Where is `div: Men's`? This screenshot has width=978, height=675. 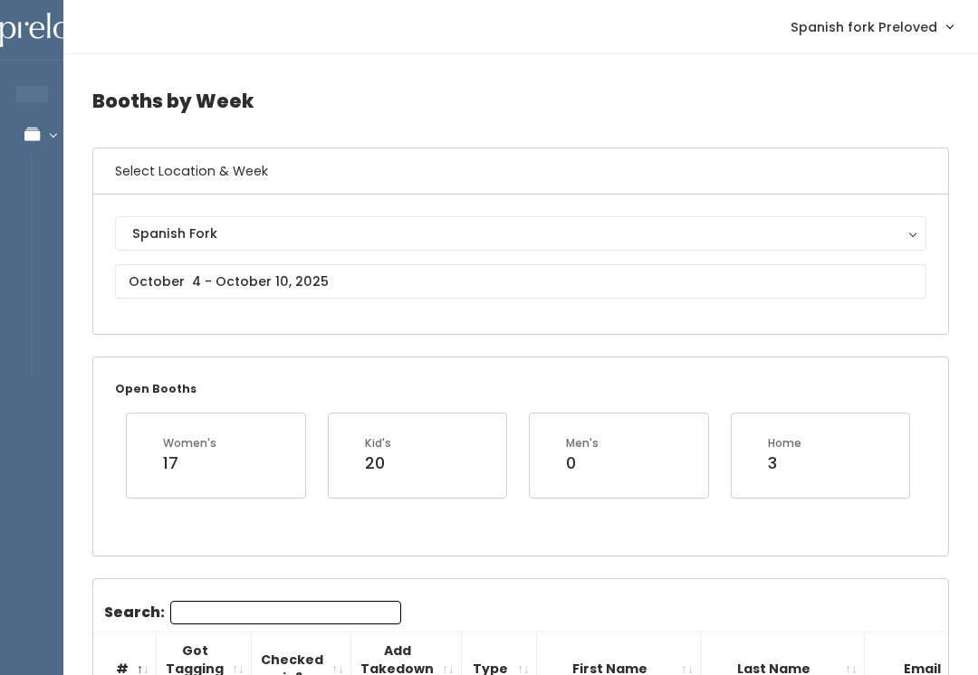
div: Men's is located at coordinates (582, 444).